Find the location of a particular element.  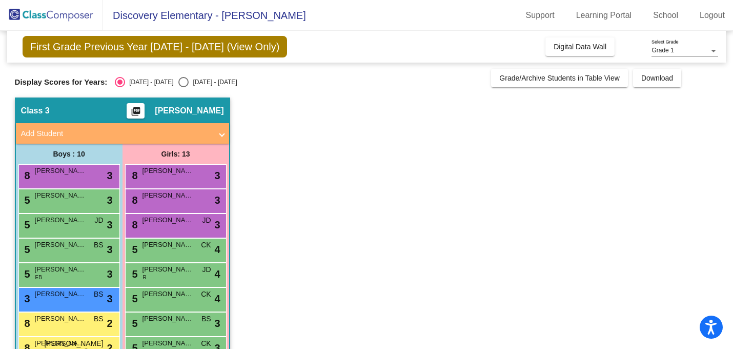

button: Print Students Details is located at coordinates (135, 111).